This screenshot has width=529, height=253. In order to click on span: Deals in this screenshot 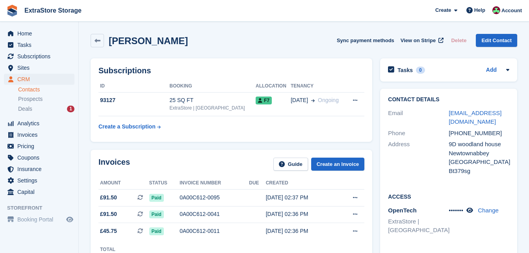, I will do `click(25, 109)`.